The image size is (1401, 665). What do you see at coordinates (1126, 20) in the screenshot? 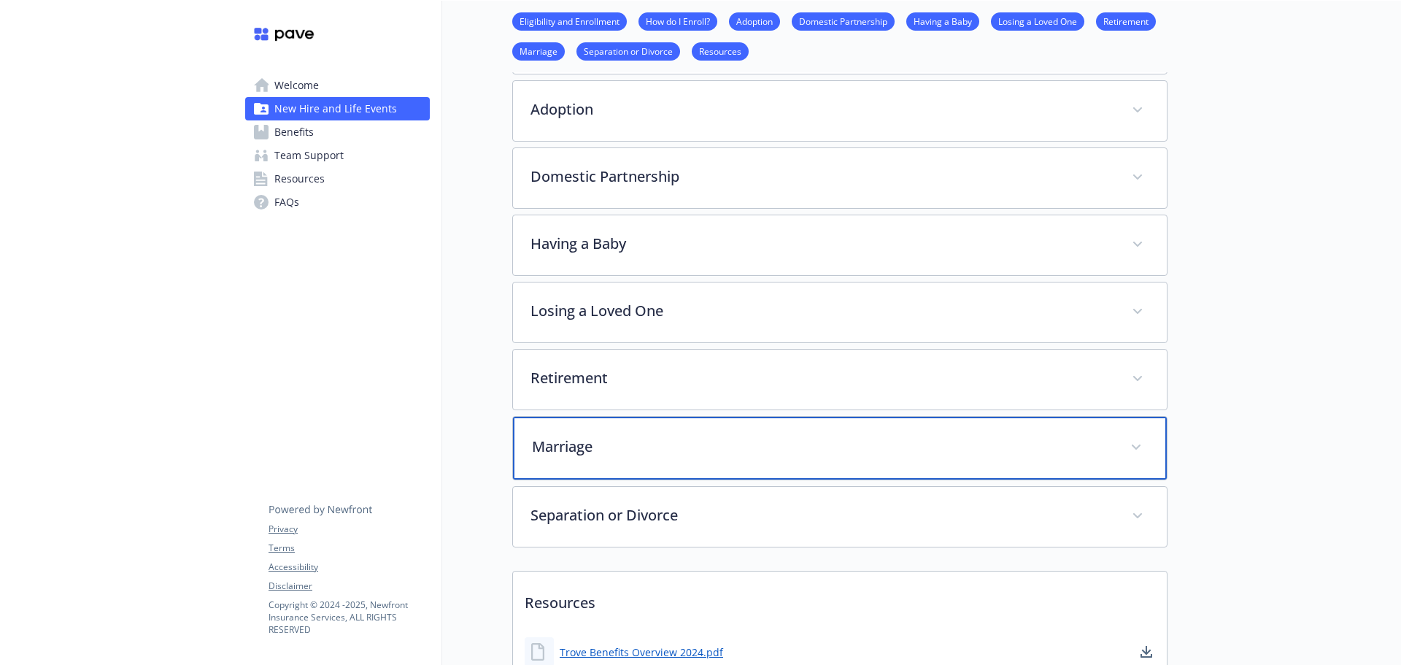
I see `a: Retirement` at bounding box center [1126, 20].